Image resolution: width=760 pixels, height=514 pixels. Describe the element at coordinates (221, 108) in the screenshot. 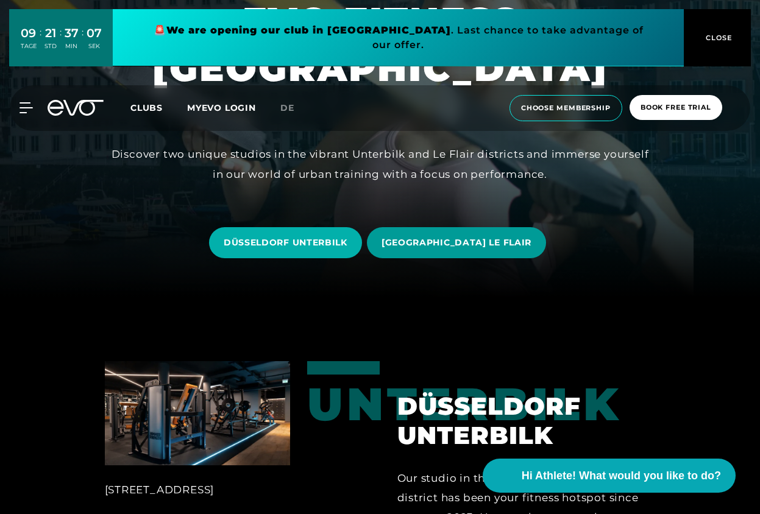

I see `a: MYEVO LOGIN` at that location.